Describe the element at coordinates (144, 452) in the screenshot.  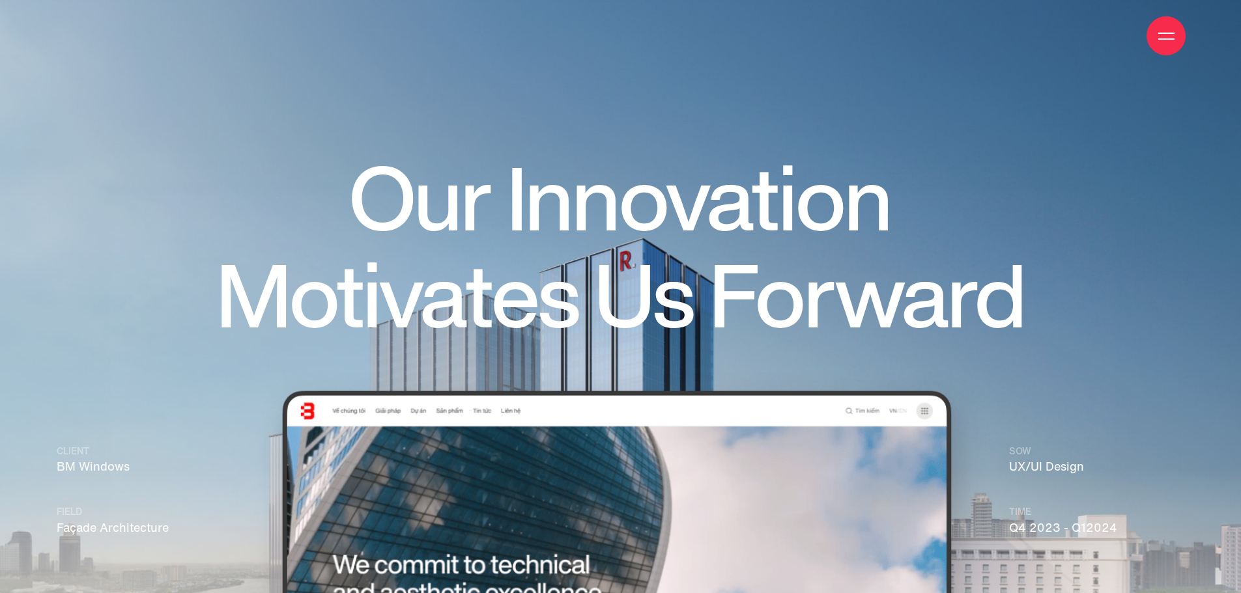
I see `small: Client` at that location.